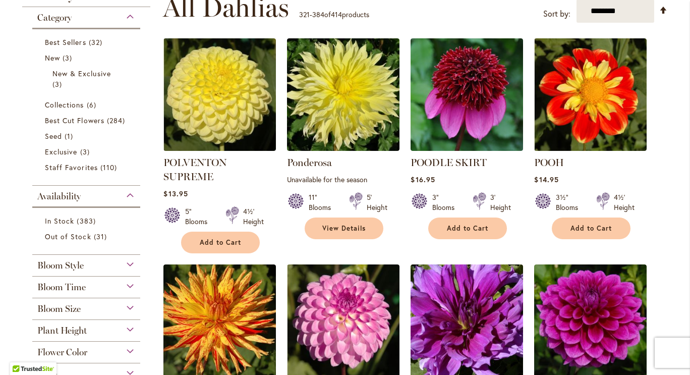 This screenshot has width=690, height=375. I want to click on span: Availability, so click(59, 196).